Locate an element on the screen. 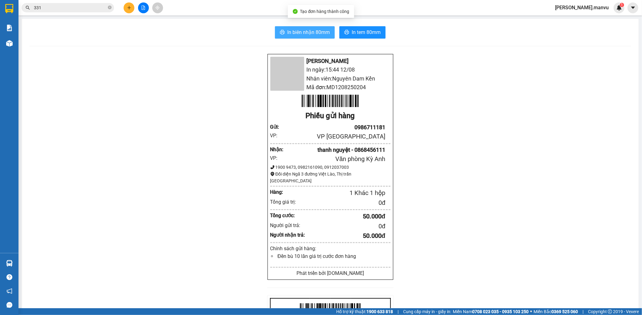 This screenshot has height=315, width=642. span: Miền Bắc is located at coordinates (556, 311).